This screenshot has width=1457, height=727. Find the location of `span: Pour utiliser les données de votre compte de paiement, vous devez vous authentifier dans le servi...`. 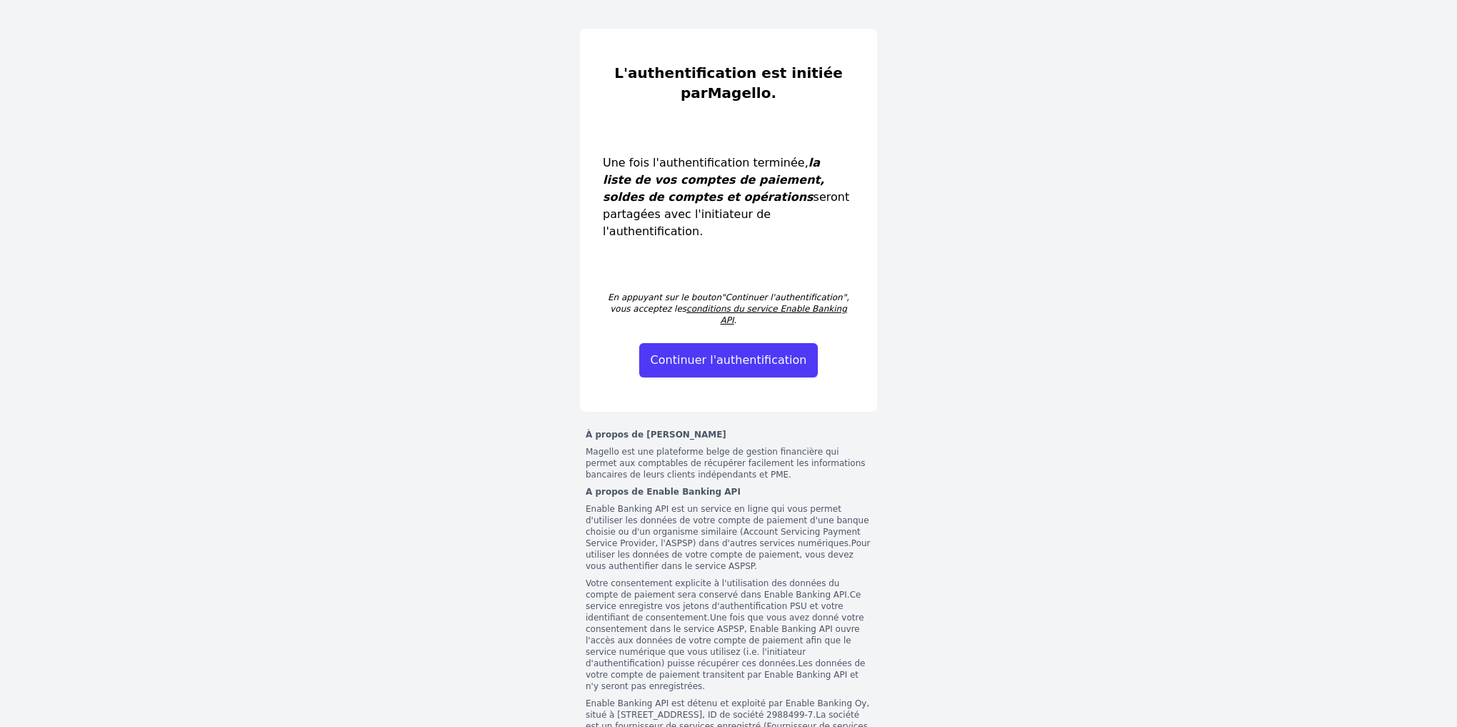

span: Pour utiliser les données de votre compte de paiement, vous devez vous authentifier dans le servi... is located at coordinates (728, 554).